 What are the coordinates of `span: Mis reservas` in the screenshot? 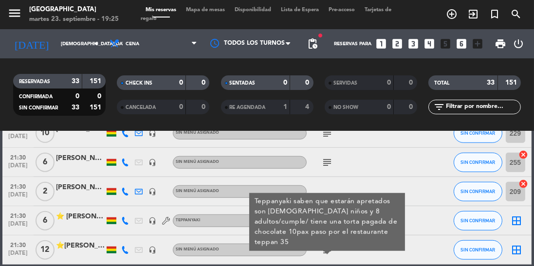 It's located at (161, 10).